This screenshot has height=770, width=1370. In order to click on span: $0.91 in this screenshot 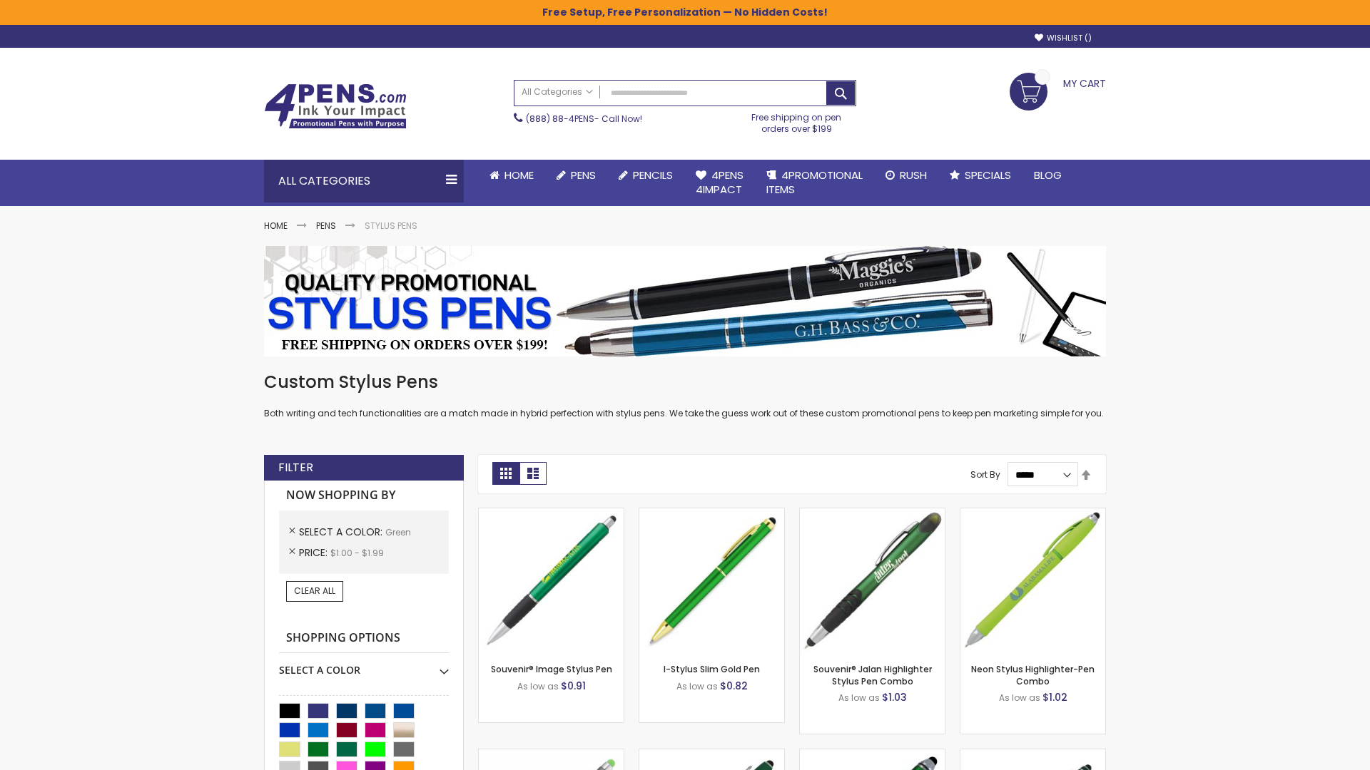, I will do `click(573, 686)`.